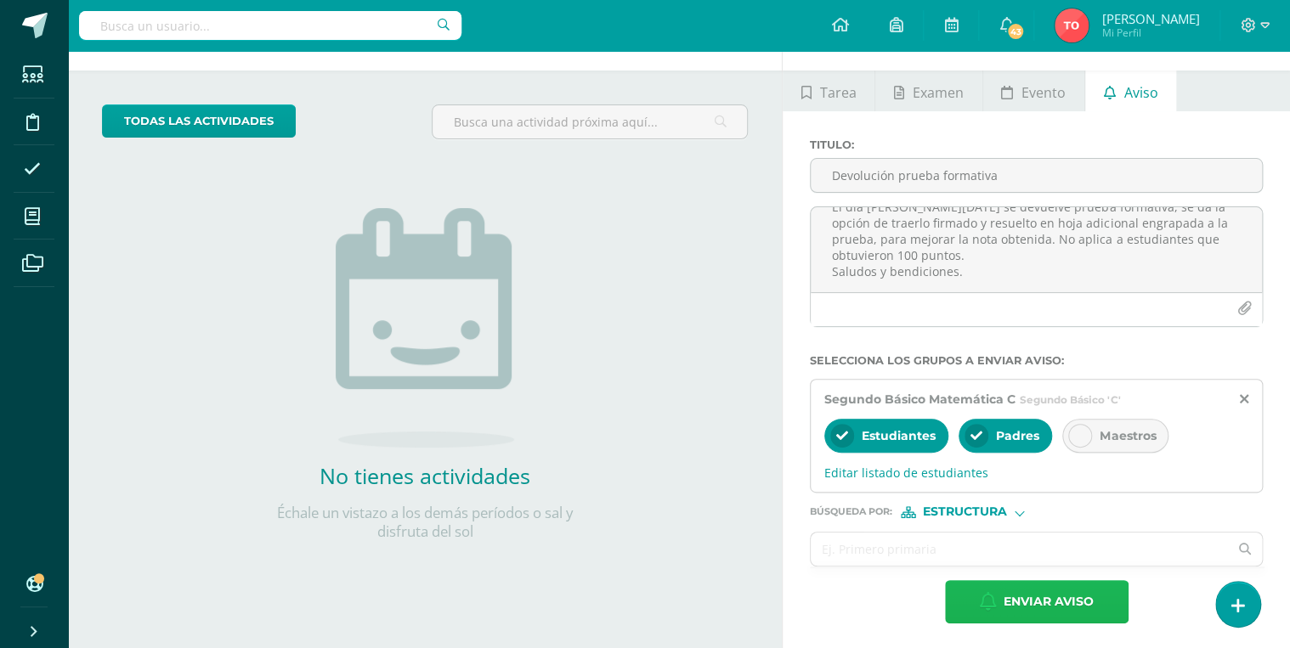 The width and height of the screenshot is (1290, 648). What do you see at coordinates (928, 91) in the screenshot?
I see `a: Examen` at bounding box center [928, 91].